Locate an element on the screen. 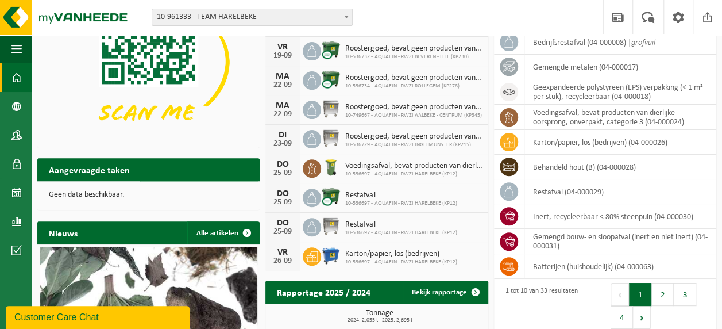 Image resolution: width=722 pixels, height=329 pixels. button: 3 is located at coordinates (685, 294).